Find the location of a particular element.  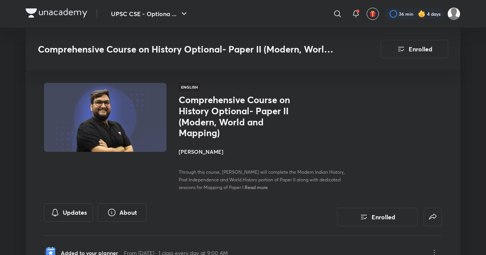

button: avatar is located at coordinates (373, 14).